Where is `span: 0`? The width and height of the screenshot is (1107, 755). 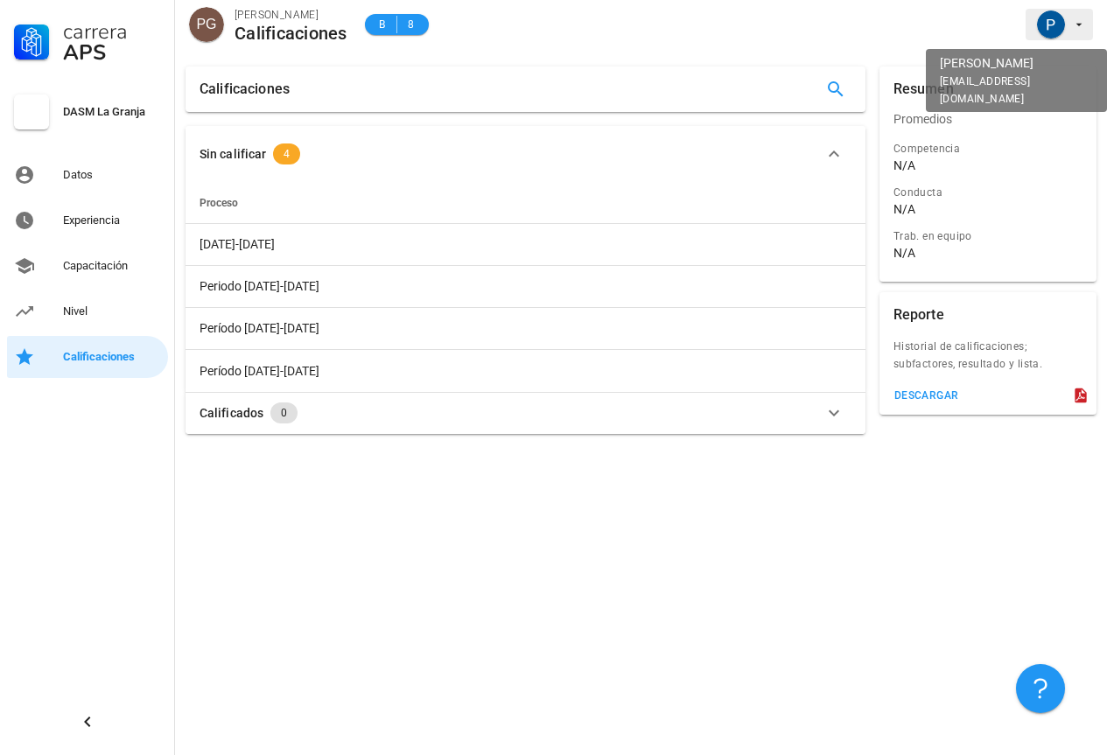 span: 0 is located at coordinates (283, 413).